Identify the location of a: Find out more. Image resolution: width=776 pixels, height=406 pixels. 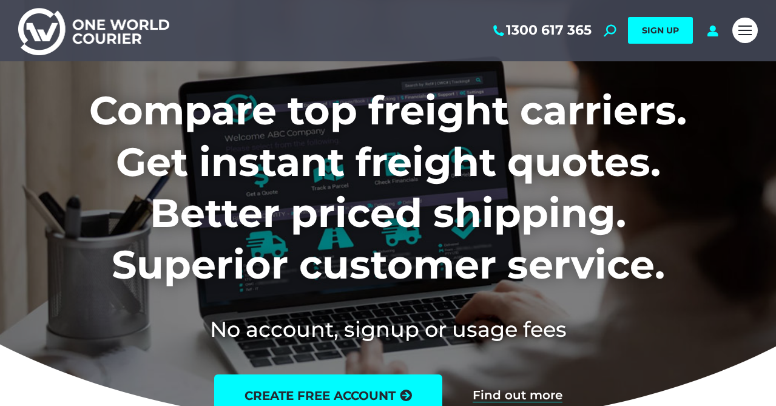
(518, 396).